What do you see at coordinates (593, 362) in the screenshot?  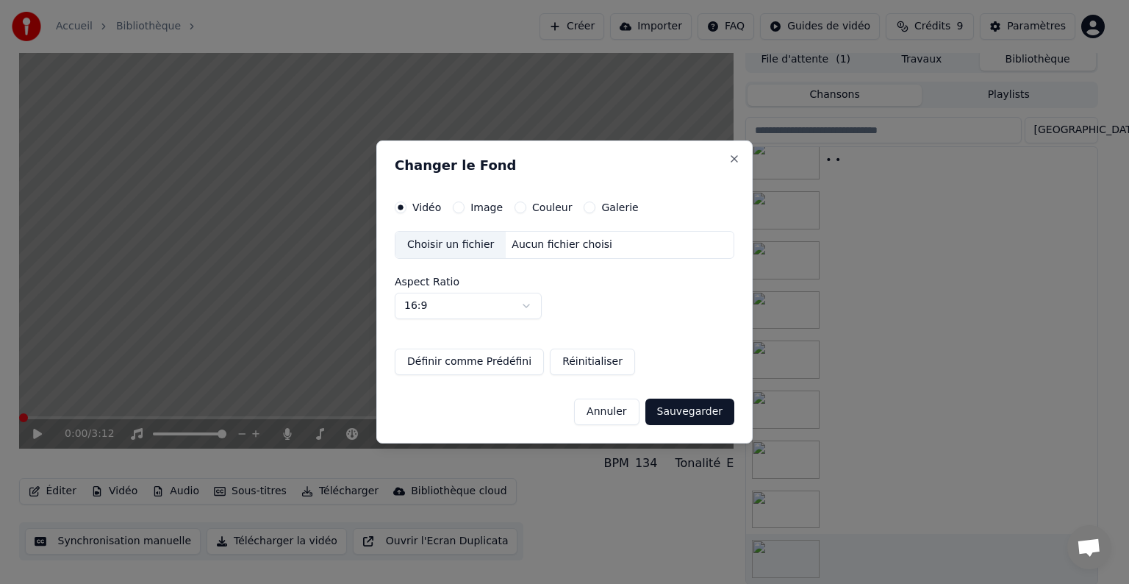 I see `button: Réinitialiser` at bounding box center [593, 362].